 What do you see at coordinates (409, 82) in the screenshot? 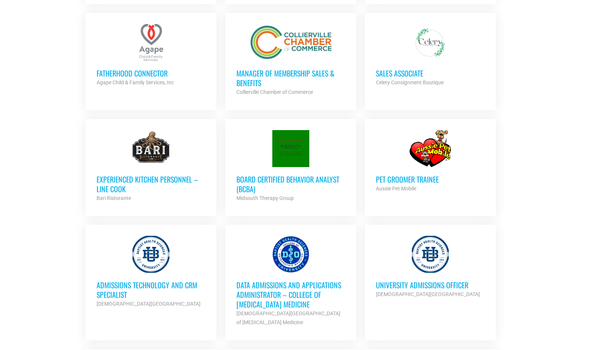
I see `strong: Celery Consignment Boutique` at bounding box center [409, 82].